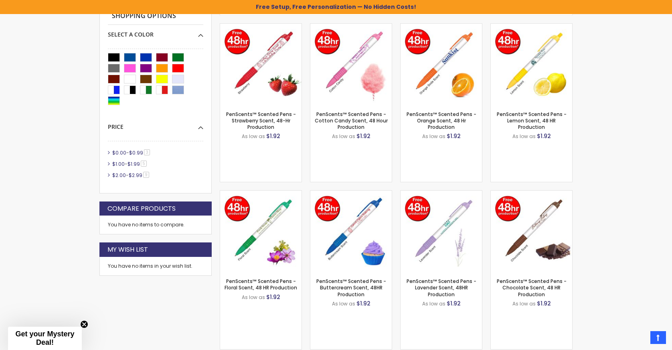  What do you see at coordinates (144, 163) in the screenshot?
I see `span: 5` at bounding box center [144, 163].